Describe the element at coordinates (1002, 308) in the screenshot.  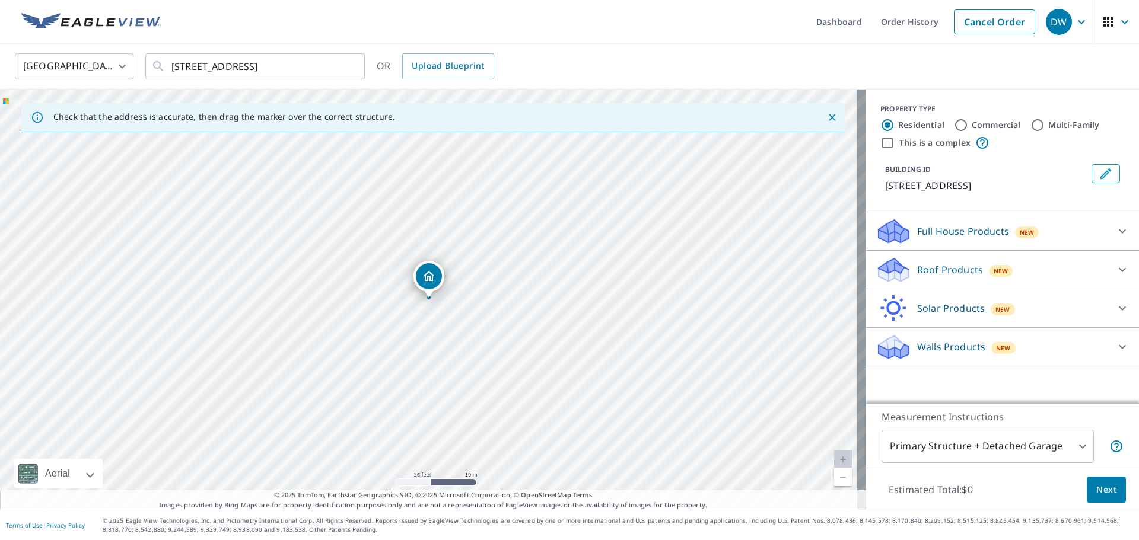
I see `div: Solar ProductsNew` at that location.